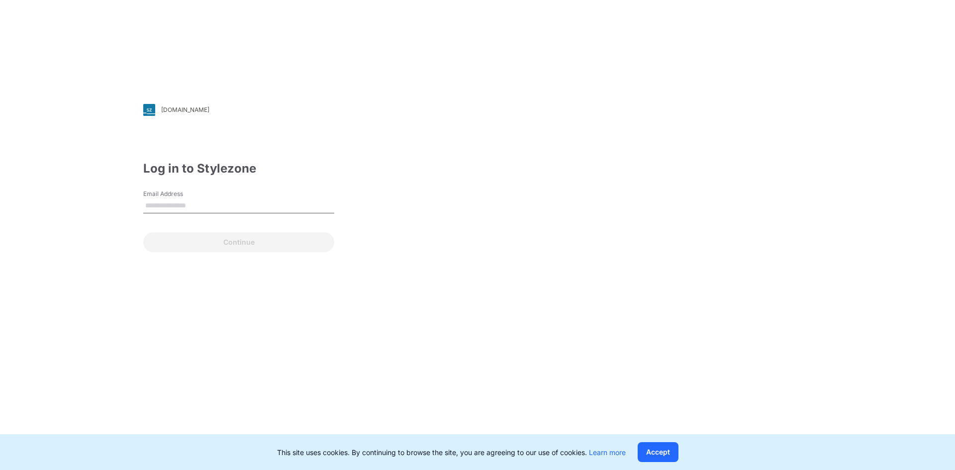 The width and height of the screenshot is (955, 470). Describe the element at coordinates (178, 194) in the screenshot. I see `label: Email Address` at that location.